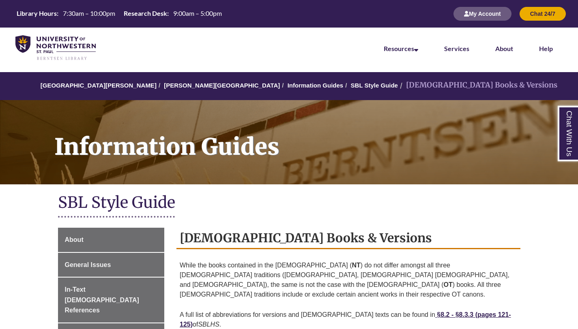  I want to click on span: 9:00am – 5:00pm, so click(197, 13).